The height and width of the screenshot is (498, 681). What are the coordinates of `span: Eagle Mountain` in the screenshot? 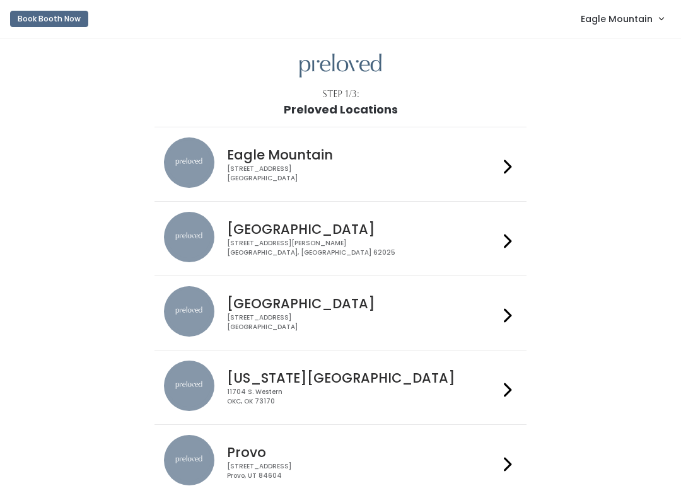 It's located at (617, 19).